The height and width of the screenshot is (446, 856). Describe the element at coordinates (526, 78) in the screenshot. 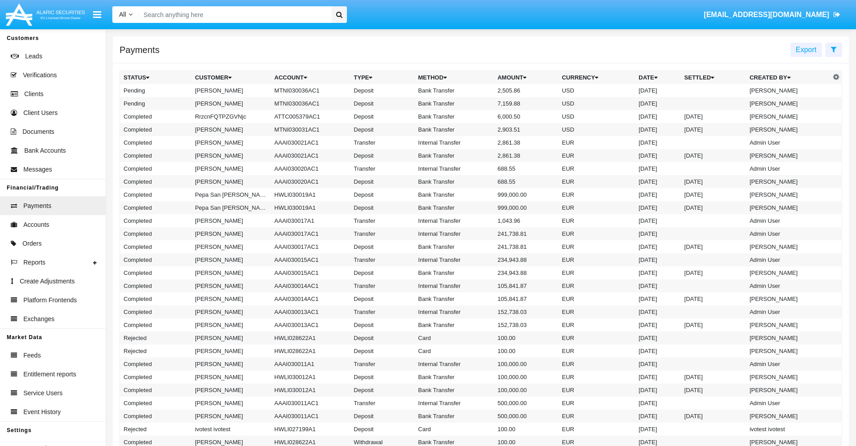

I see `th: Amount` at that location.